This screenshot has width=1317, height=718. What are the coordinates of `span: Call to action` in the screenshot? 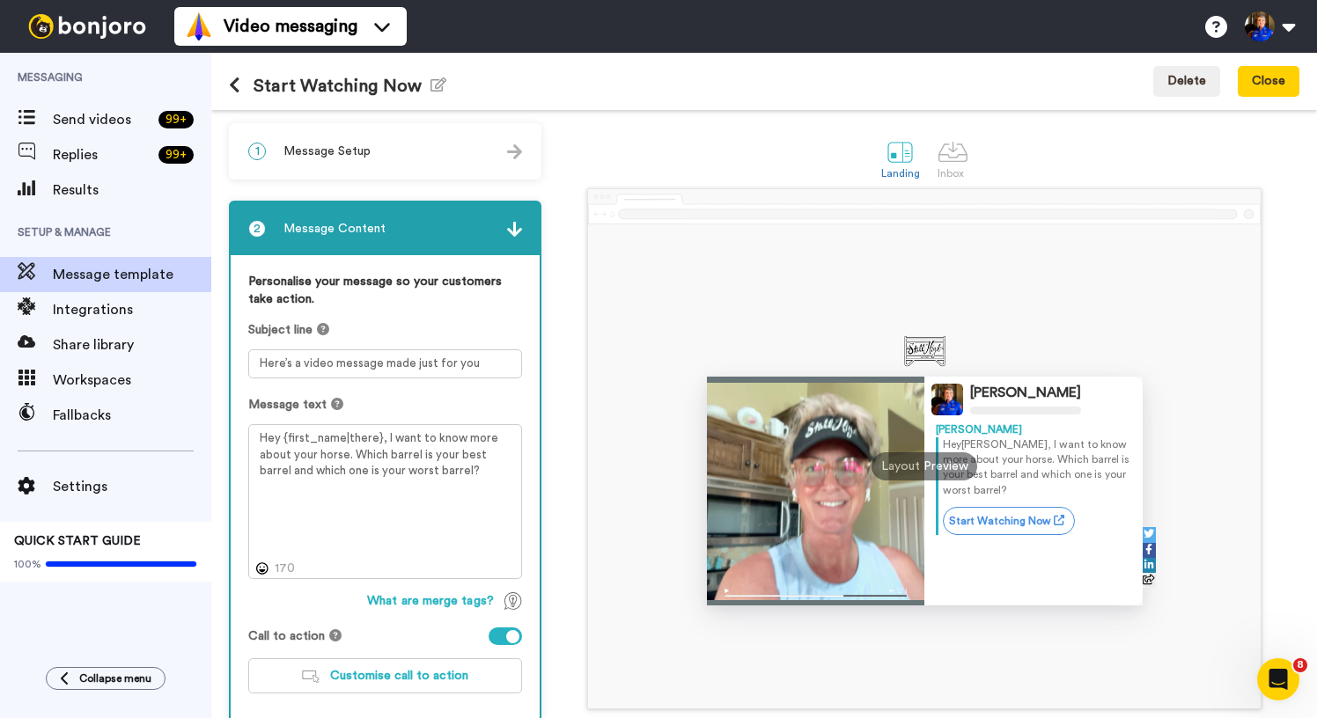 It's located at (286, 636).